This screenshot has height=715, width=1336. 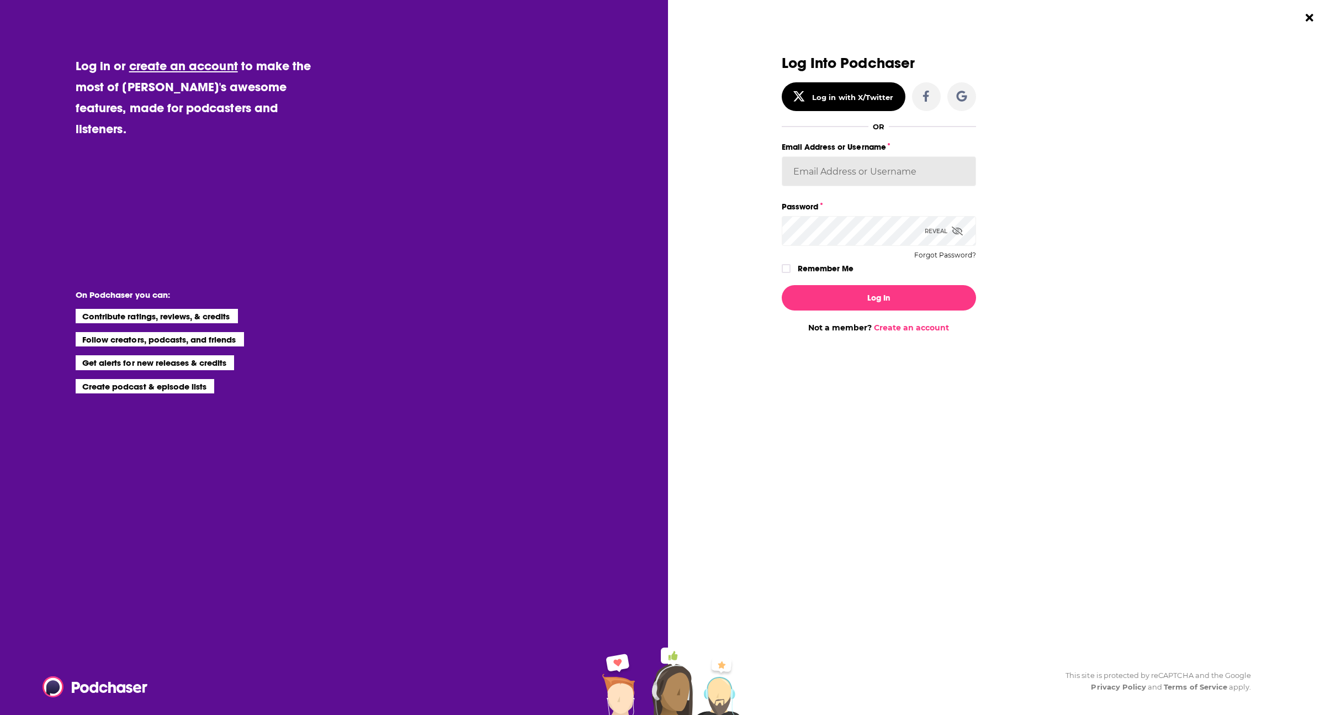 I want to click on a: Create an account, so click(x=912, y=327).